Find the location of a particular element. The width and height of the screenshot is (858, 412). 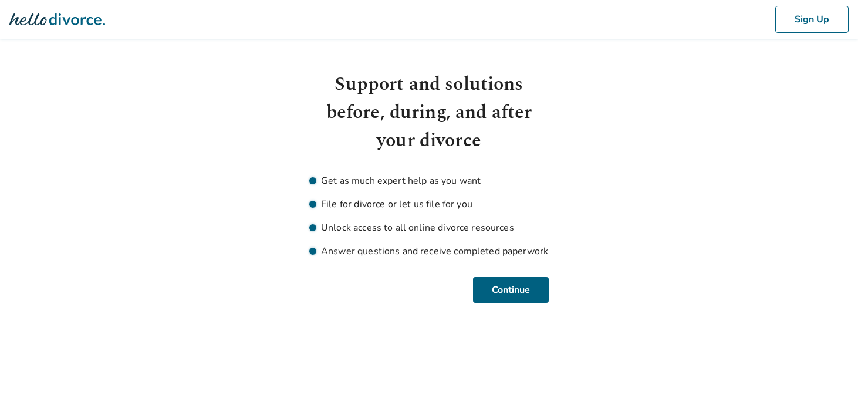

button: Continue is located at coordinates (511, 290).